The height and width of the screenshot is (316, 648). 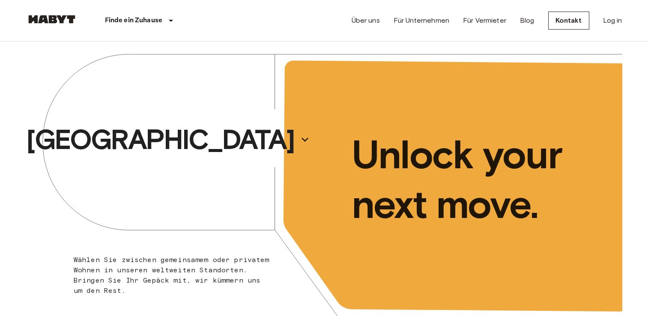 What do you see at coordinates (134, 21) in the screenshot?
I see `p: Finde ein Zuhause` at bounding box center [134, 21].